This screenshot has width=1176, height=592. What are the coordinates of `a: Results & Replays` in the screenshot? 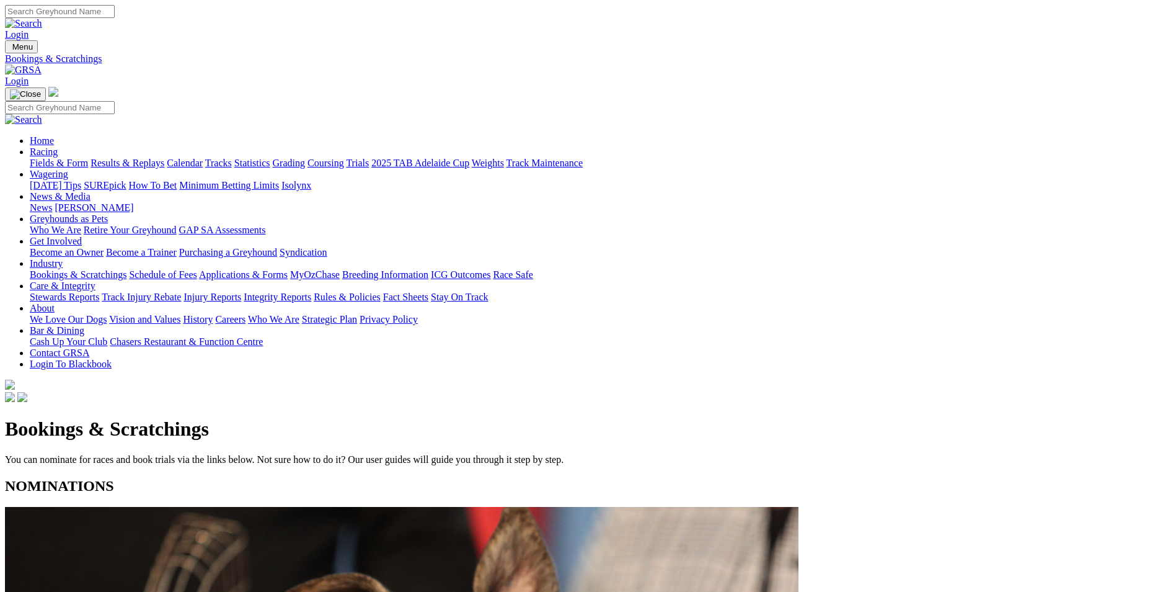 It's located at (127, 162).